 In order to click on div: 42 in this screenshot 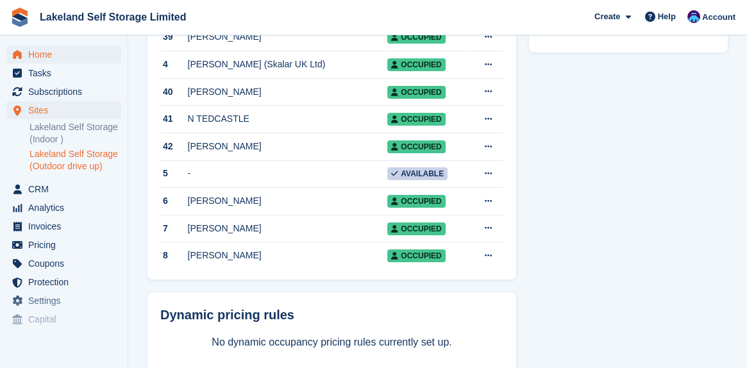, I will do `click(174, 146)`.